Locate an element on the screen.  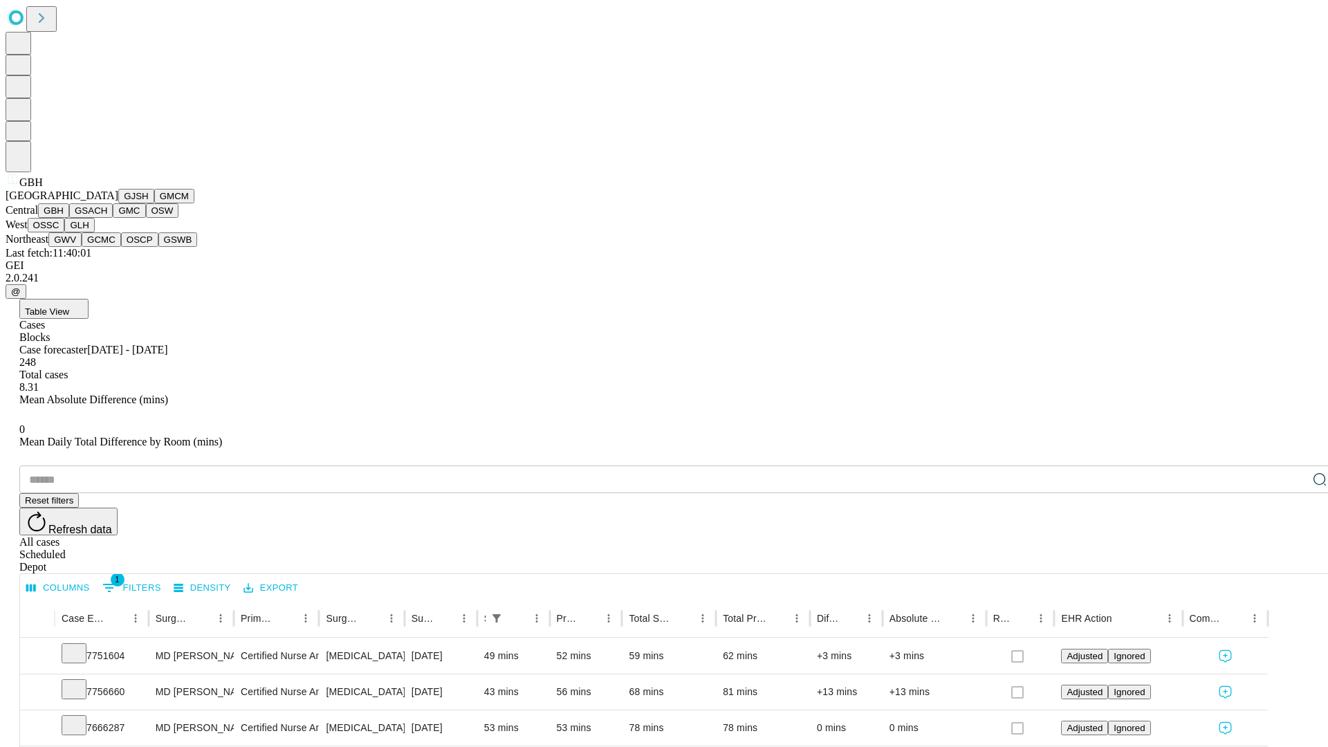
div: Difference is located at coordinates (828, 618).